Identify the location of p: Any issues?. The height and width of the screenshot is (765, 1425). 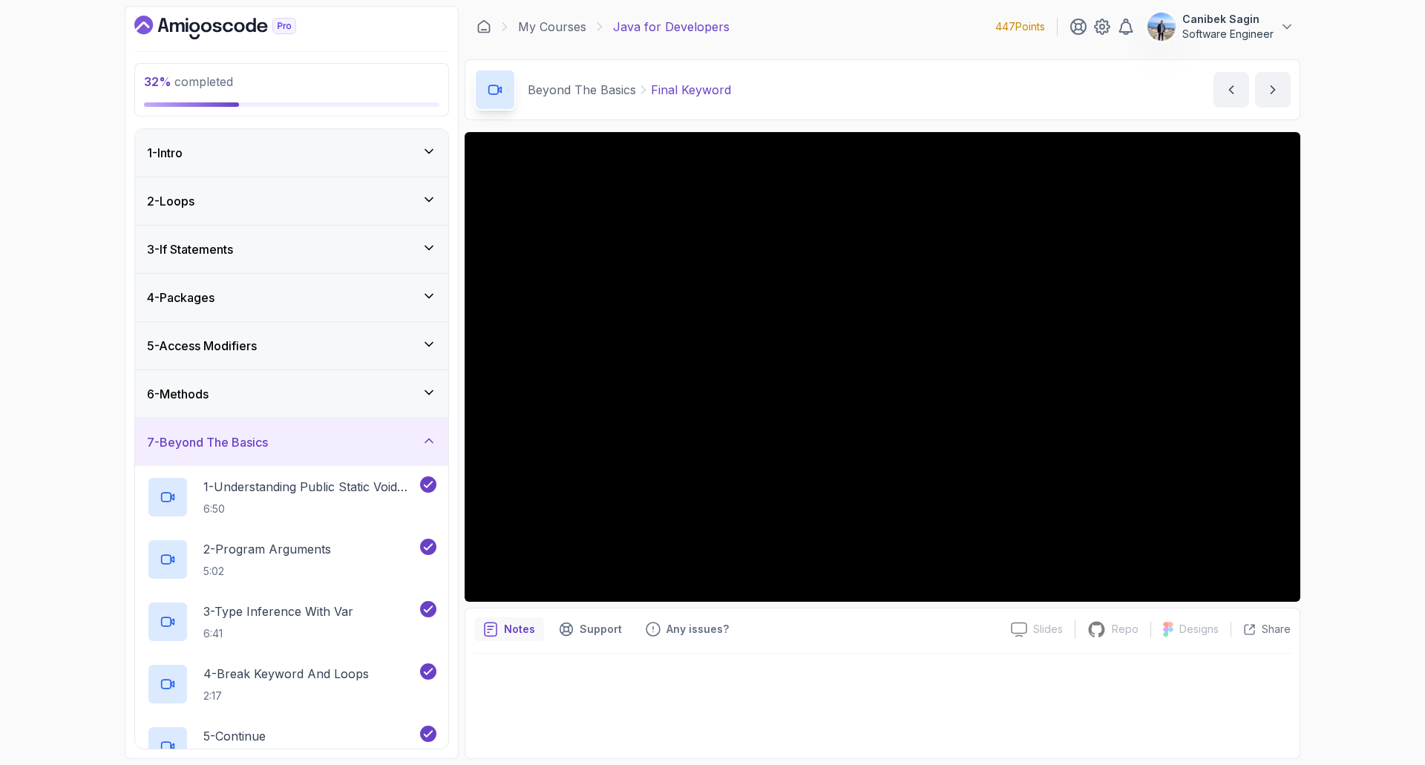
(698, 629).